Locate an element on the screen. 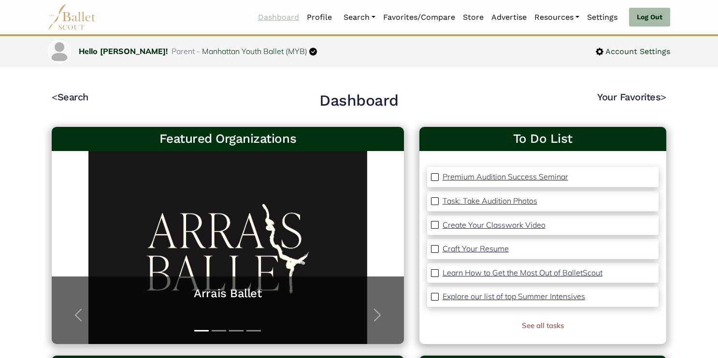 The image size is (718, 358). span: Account Settings is located at coordinates (637, 52).